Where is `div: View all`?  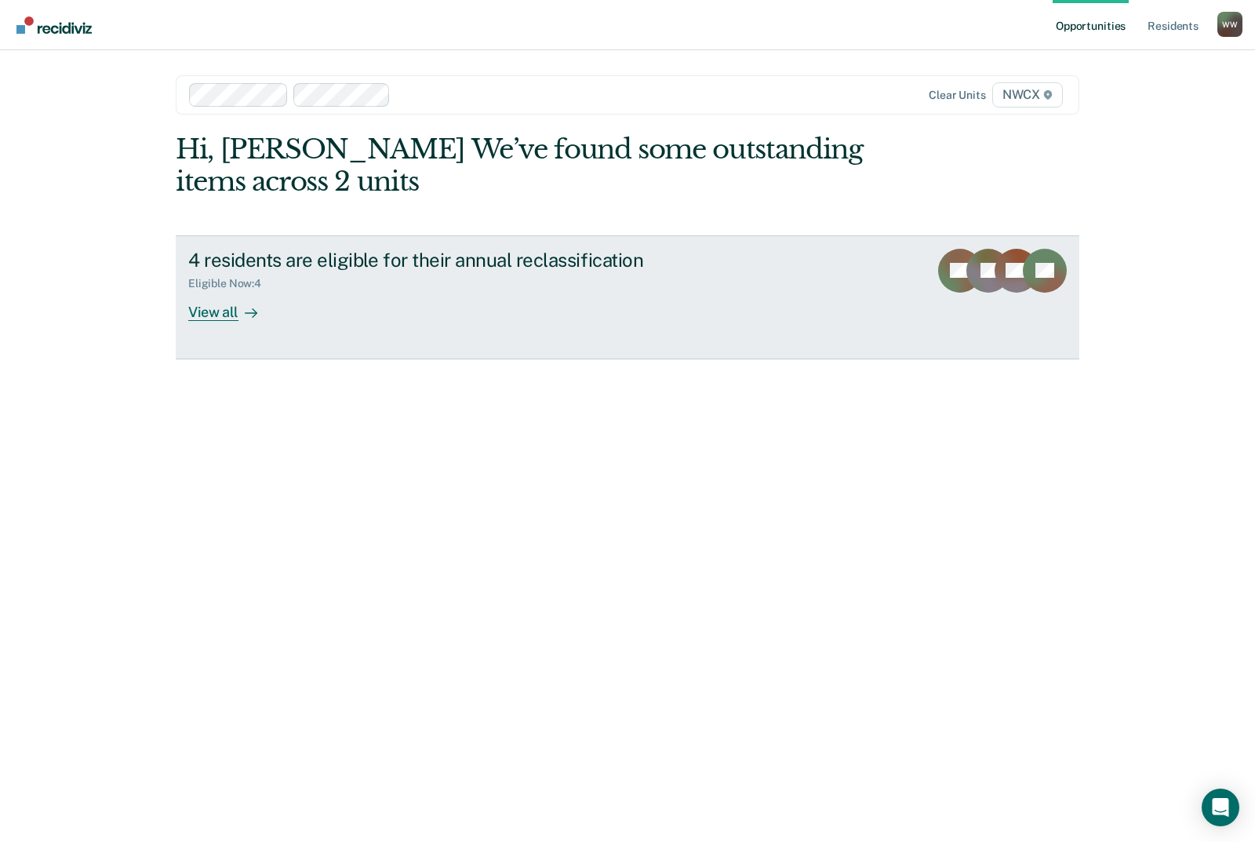
div: View all is located at coordinates (232, 305).